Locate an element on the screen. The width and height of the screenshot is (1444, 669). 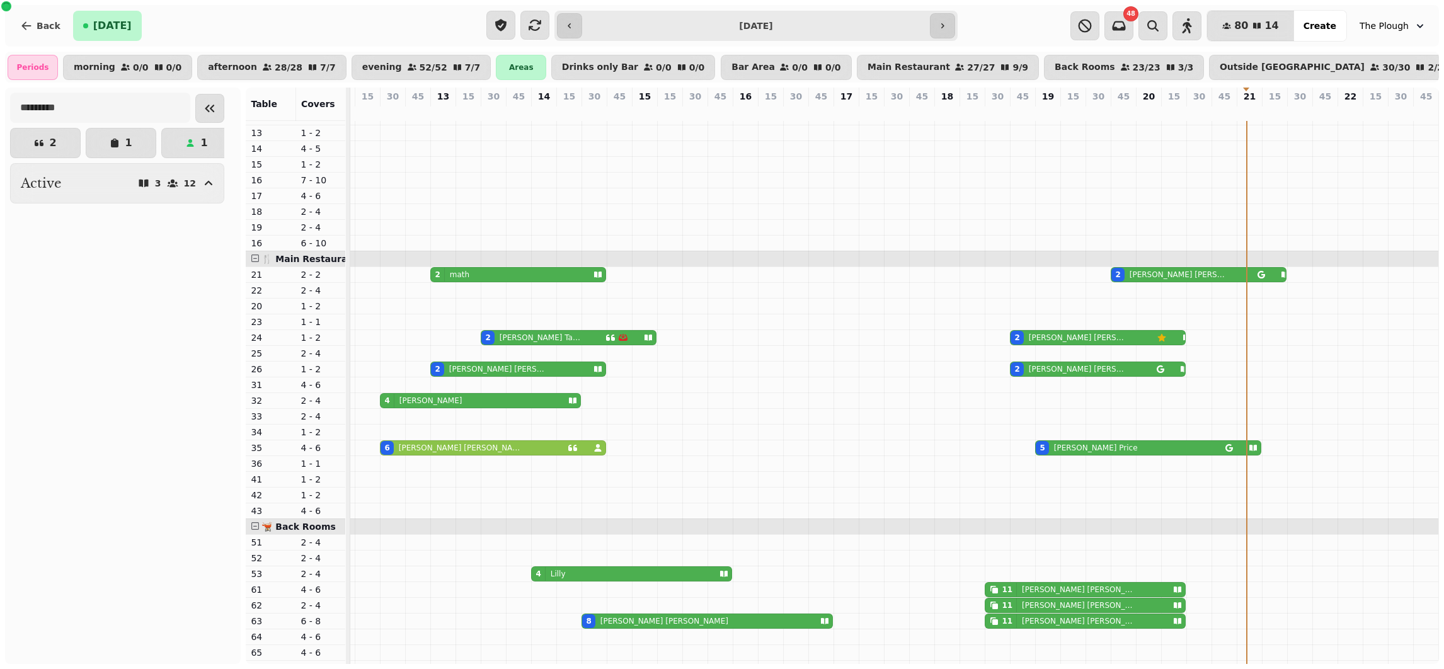
p: afternoon is located at coordinates (232, 67).